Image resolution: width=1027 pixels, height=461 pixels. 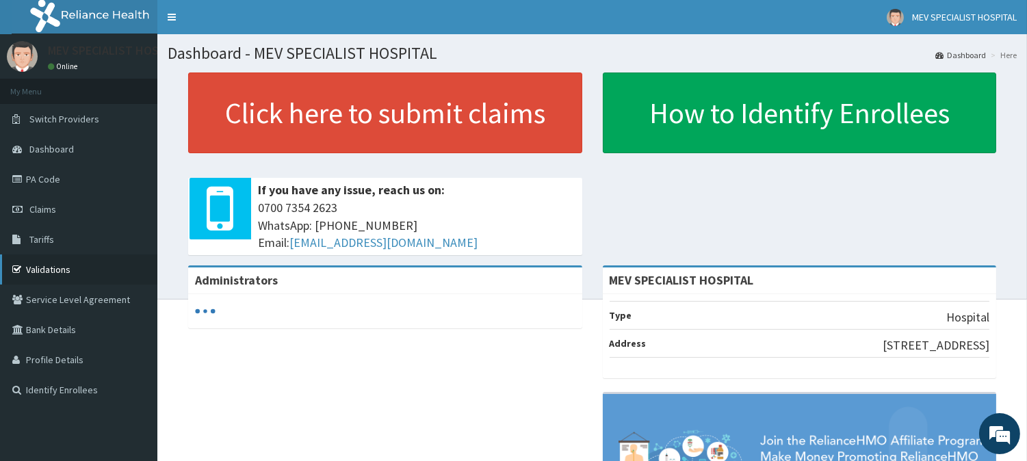 What do you see at coordinates (964, 17) in the screenshot?
I see `span: MEV SPECIALIST HOSPITAL` at bounding box center [964, 17].